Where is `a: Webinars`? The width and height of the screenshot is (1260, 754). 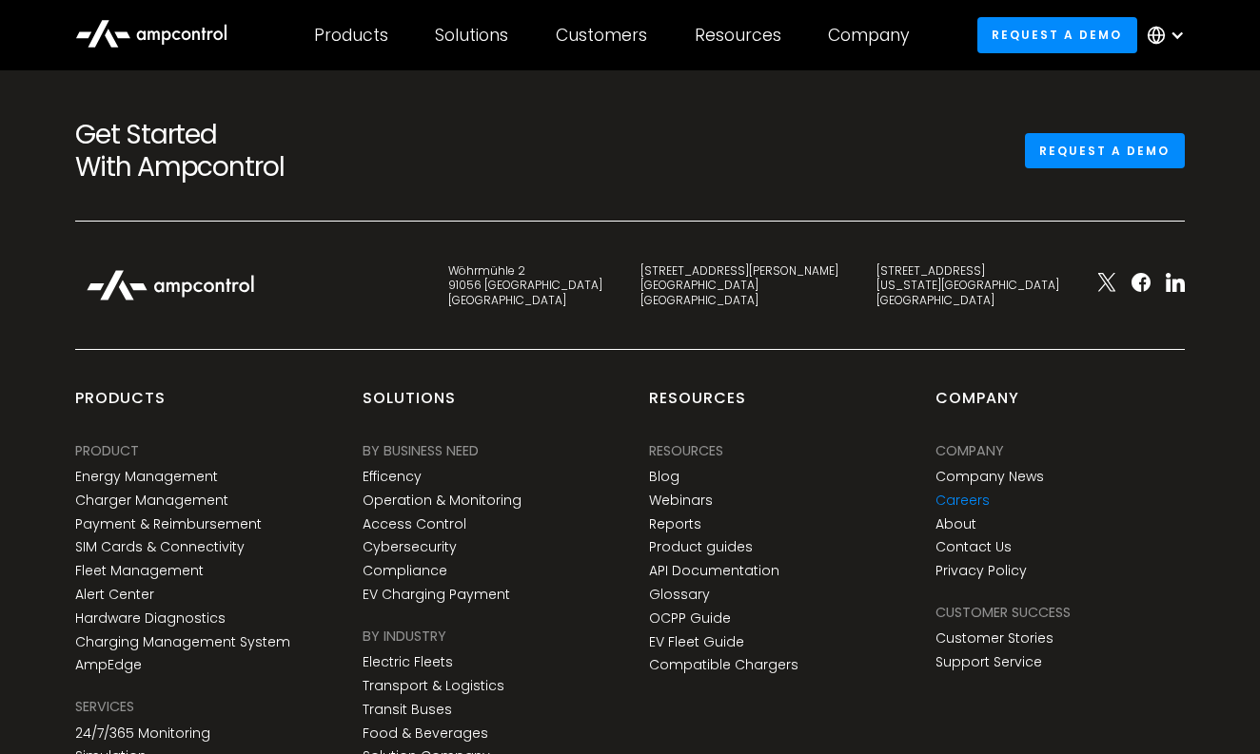
a: Webinars is located at coordinates (680, 500).